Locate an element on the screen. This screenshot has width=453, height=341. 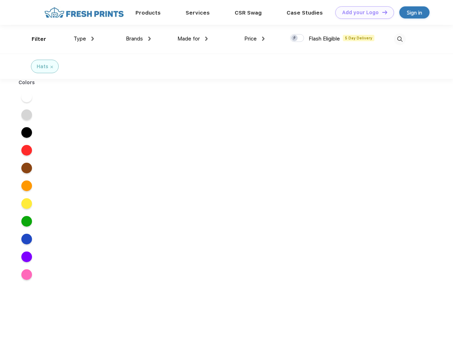
span: Price is located at coordinates (250, 39).